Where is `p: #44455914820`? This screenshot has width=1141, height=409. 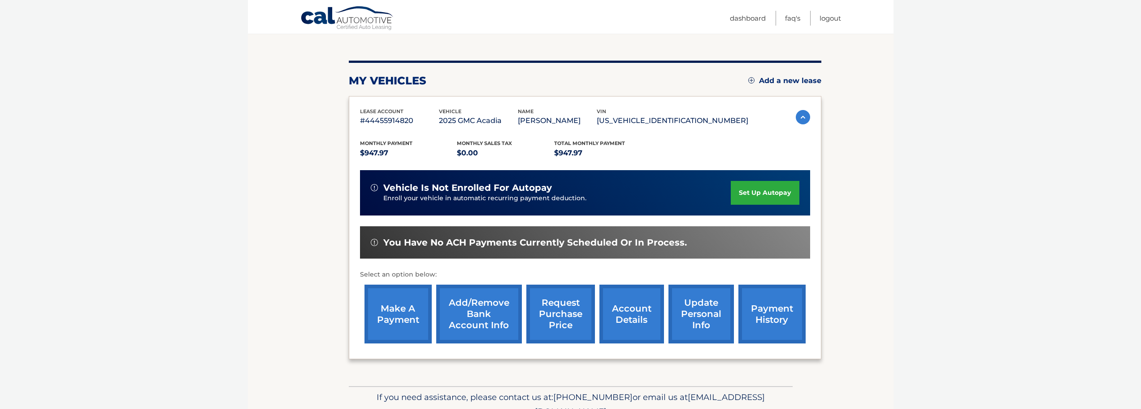
p: #44455914820 is located at coordinates (400, 121).